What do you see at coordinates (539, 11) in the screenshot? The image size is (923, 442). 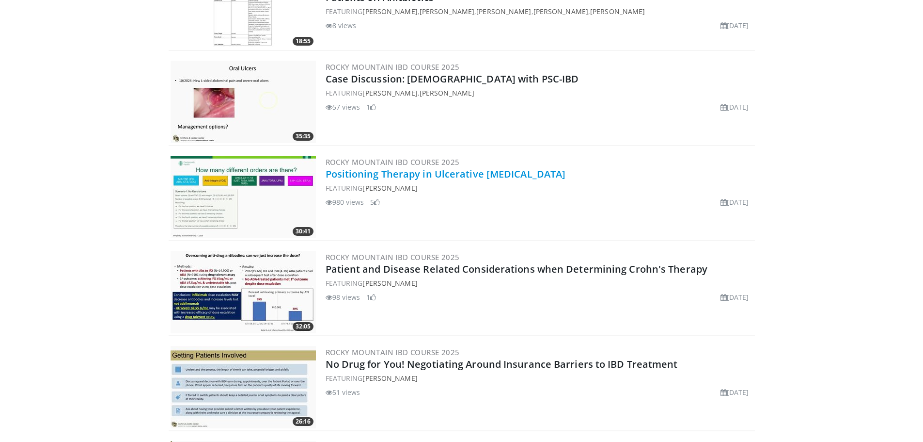 I see `div: FEATURING , , , ,` at bounding box center [539, 11].